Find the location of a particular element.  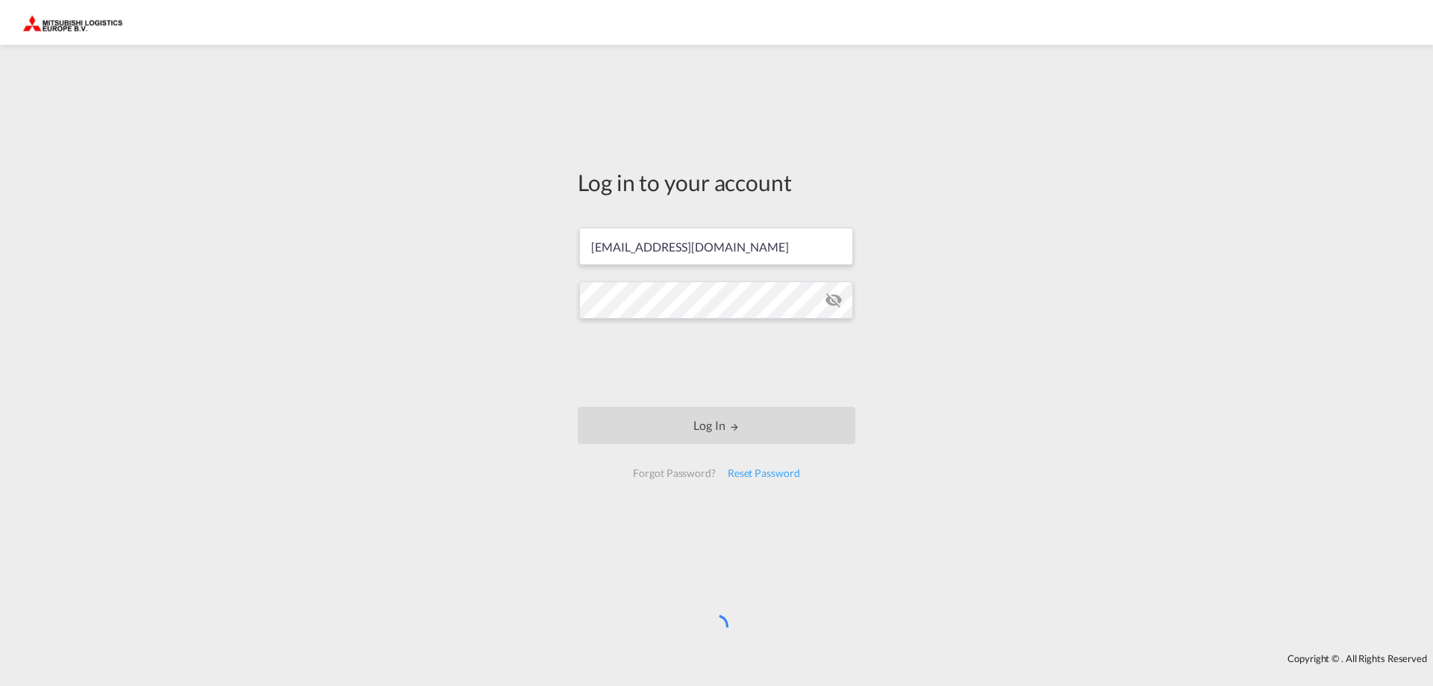

div: Forgot Password? is located at coordinates (674, 473).